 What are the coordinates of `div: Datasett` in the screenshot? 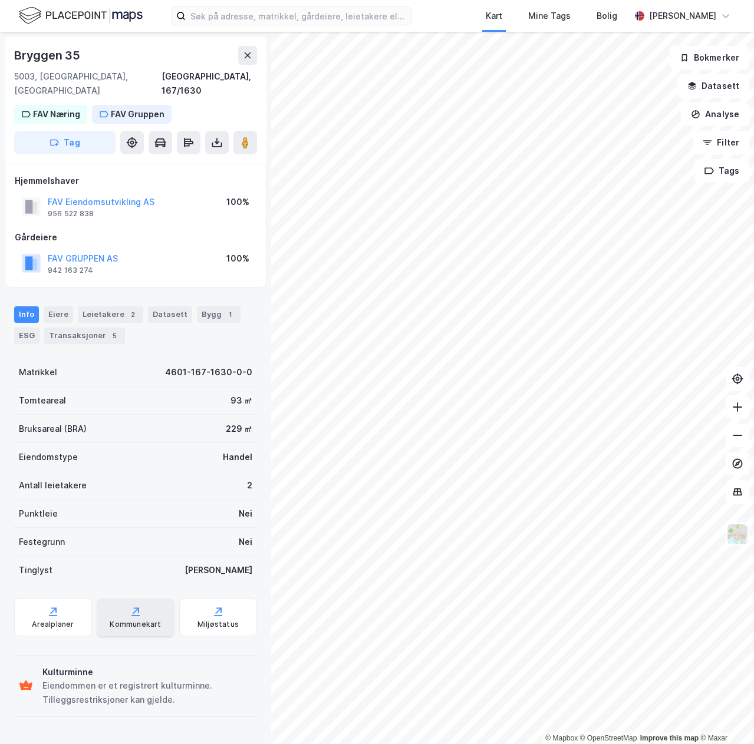 It's located at (170, 315).